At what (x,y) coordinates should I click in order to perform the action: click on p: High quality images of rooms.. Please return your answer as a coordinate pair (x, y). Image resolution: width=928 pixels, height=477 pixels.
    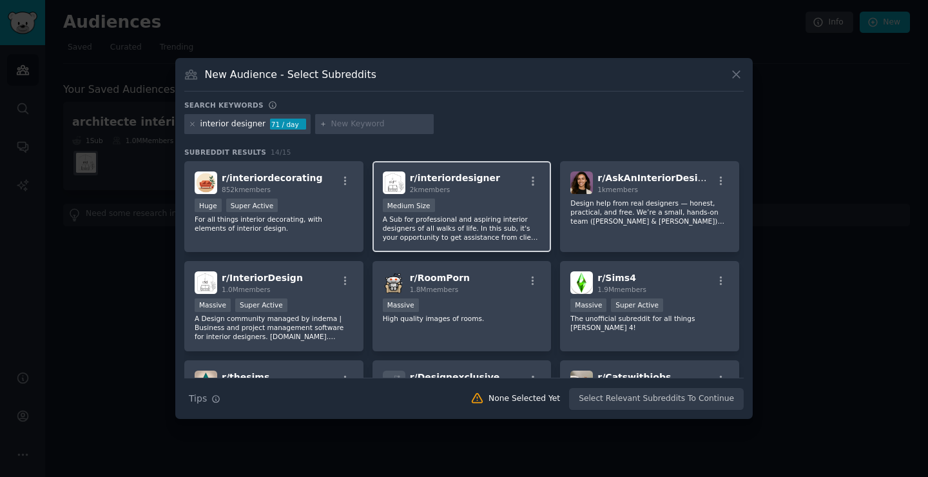
    Looking at the image, I should click on (462, 318).